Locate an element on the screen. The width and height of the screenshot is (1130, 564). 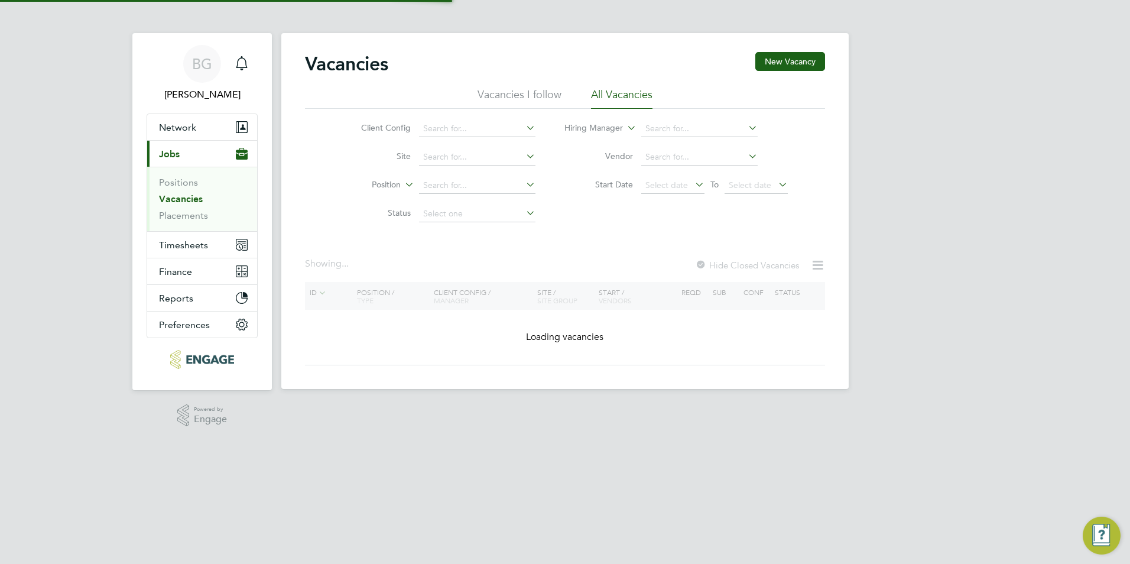
label: Site is located at coordinates (377, 156).